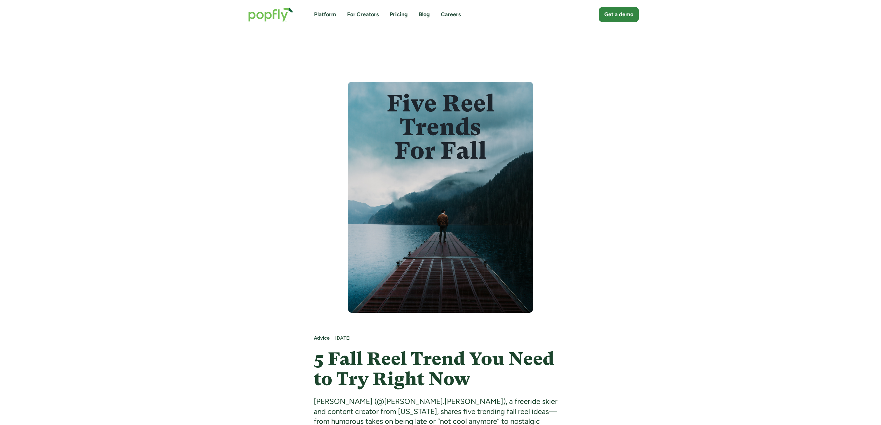 The height and width of the screenshot is (425, 881). Describe the element at coordinates (325, 14) in the screenshot. I see `a: Platform` at that location.